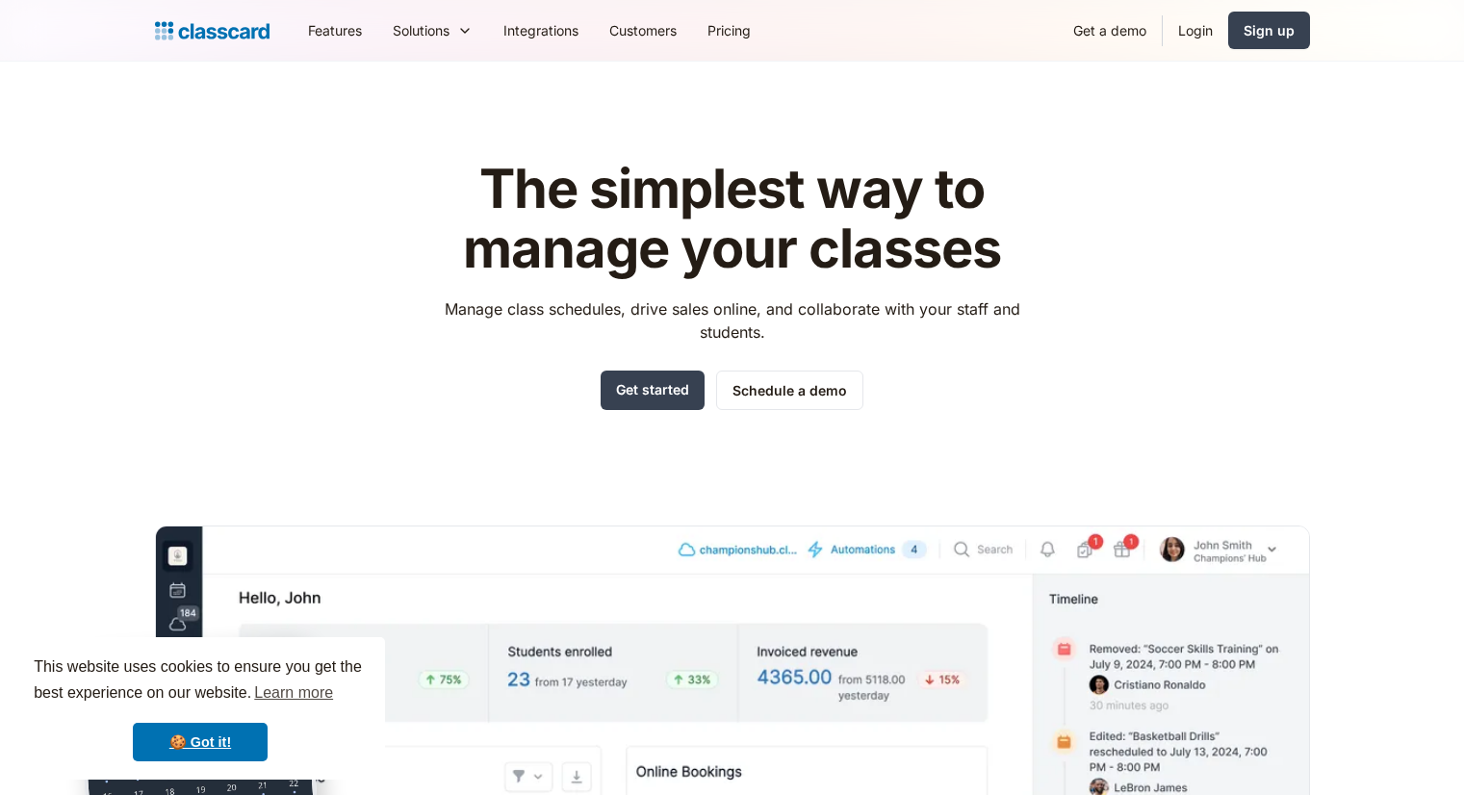 Image resolution: width=1464 pixels, height=795 pixels. What do you see at coordinates (789, 390) in the screenshot?
I see `a: Schedule a demo` at bounding box center [789, 390].